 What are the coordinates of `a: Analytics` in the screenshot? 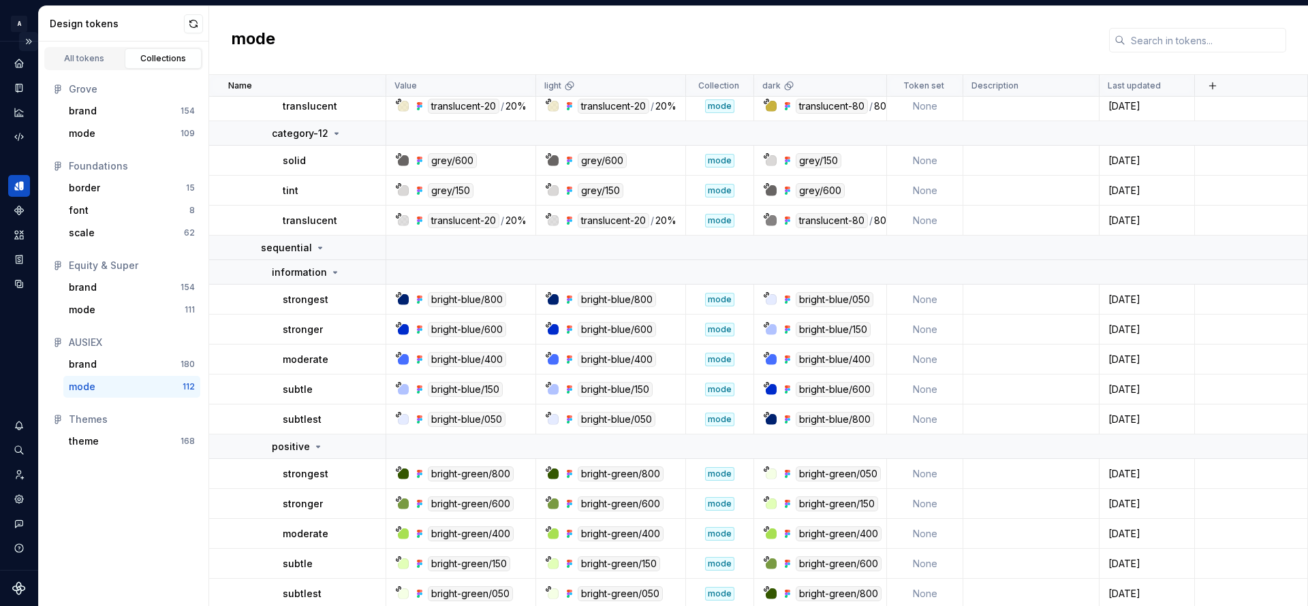 It's located at (19, 112).